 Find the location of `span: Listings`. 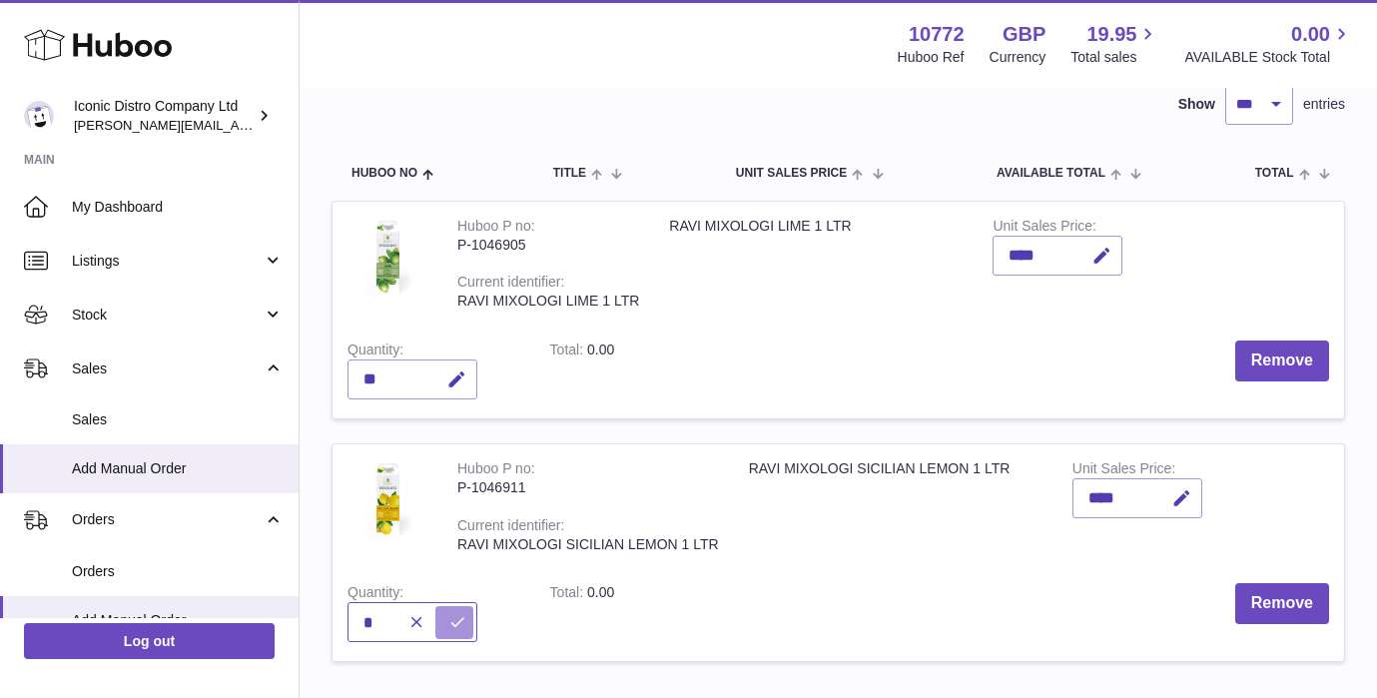

span: Listings is located at coordinates (167, 261).